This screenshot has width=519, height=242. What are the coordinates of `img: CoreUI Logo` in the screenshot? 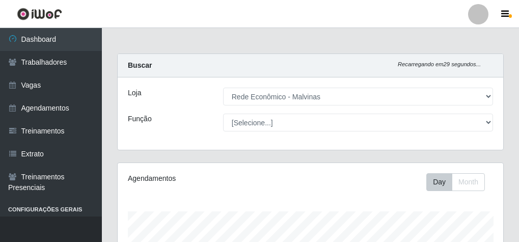 It's located at (39, 14).